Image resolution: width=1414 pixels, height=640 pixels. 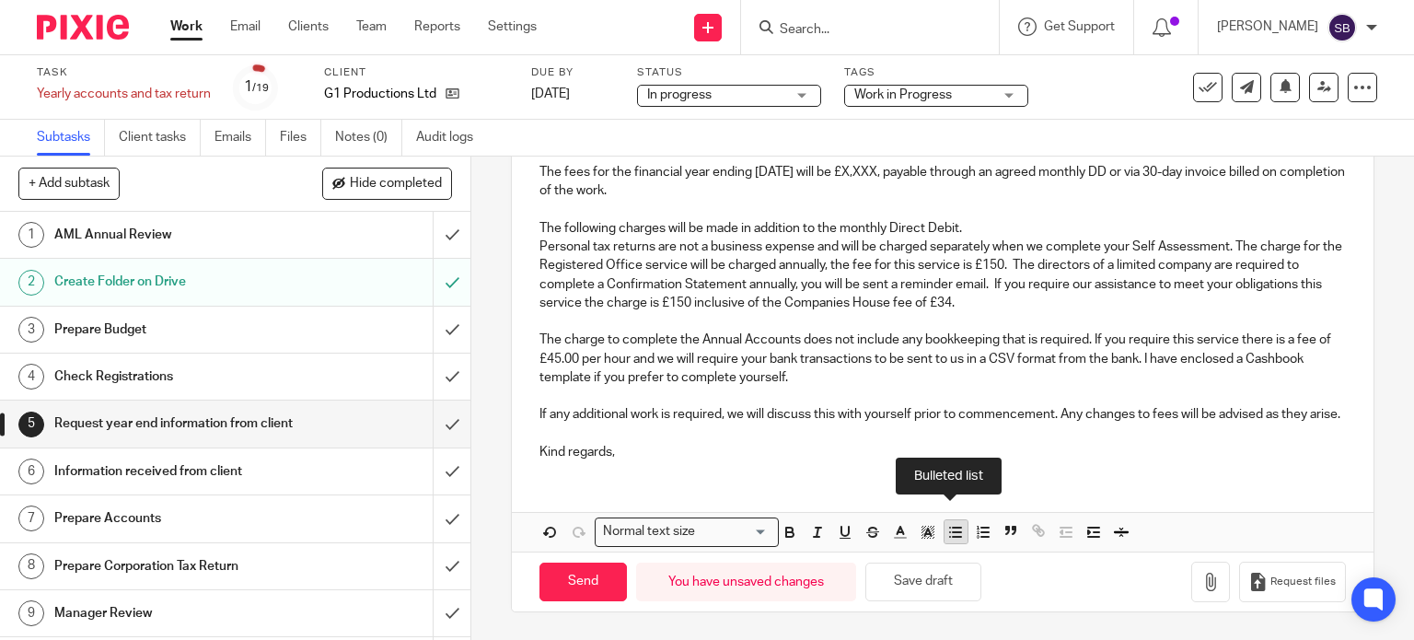 What do you see at coordinates (923, 582) in the screenshot?
I see `button: Save draft` at bounding box center [923, 582].